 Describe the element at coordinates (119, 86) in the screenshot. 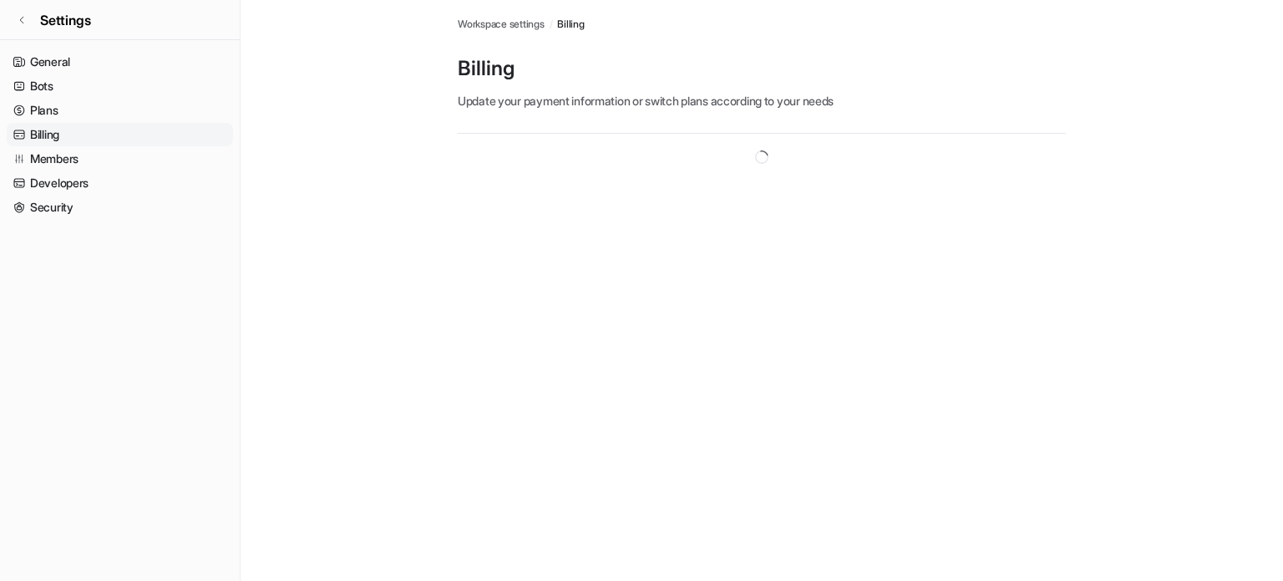

I see `a: Bots` at that location.